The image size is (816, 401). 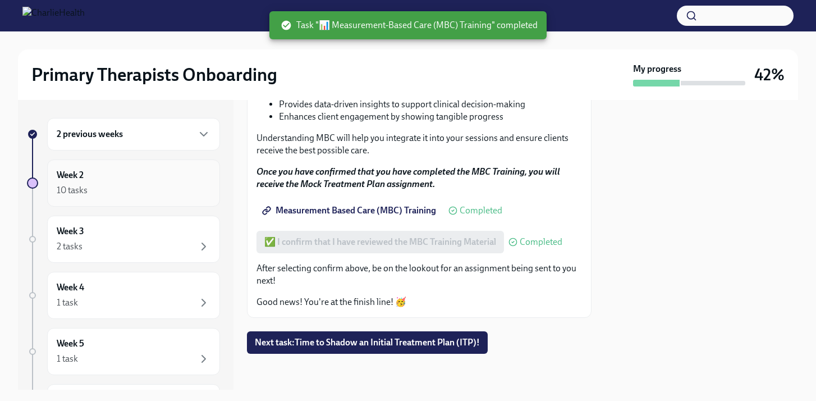 What do you see at coordinates (367, 343) in the screenshot?
I see `span: Next task : Time to Shadow an Initial Treatment Plan (ITP)!` at bounding box center [367, 343].